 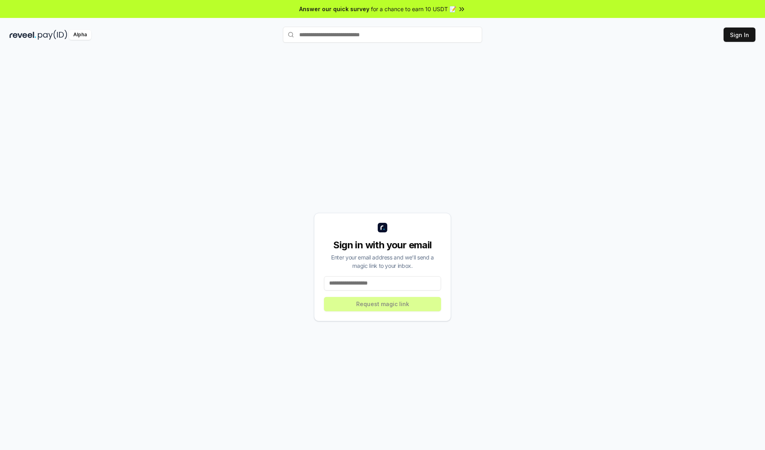 I want to click on span: Answer our quick survey, so click(x=334, y=9).